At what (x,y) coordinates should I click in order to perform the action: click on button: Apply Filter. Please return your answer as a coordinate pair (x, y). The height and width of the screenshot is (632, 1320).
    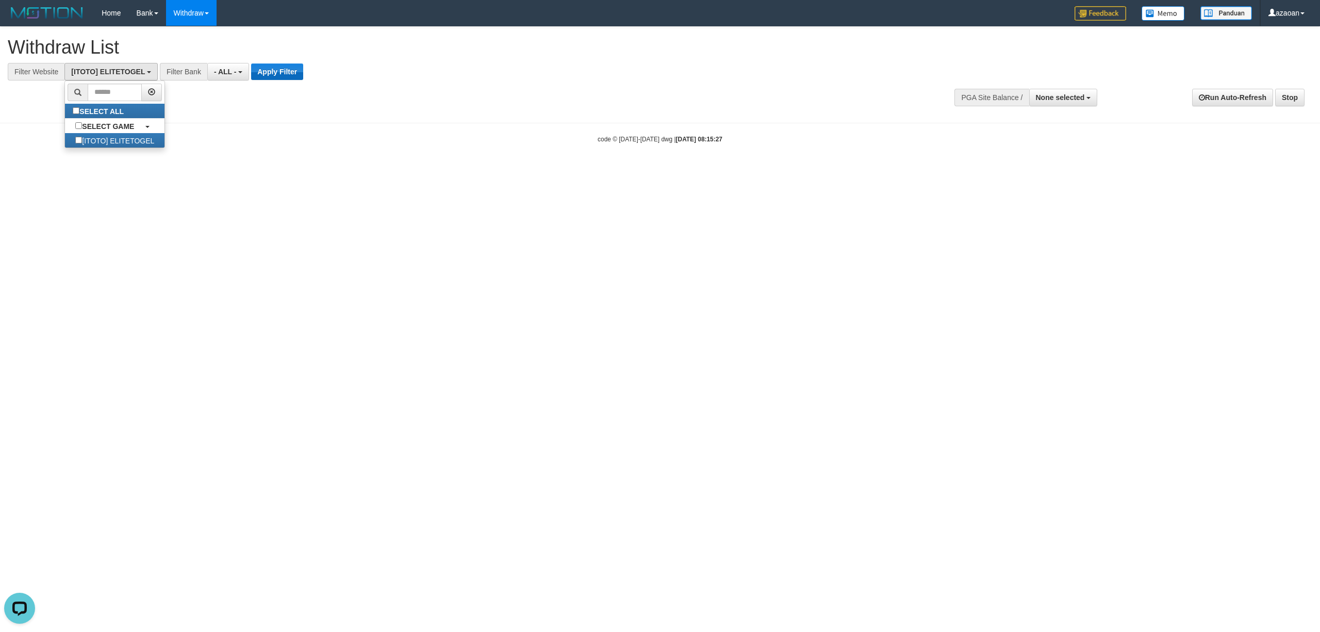
    Looking at the image, I should click on (277, 72).